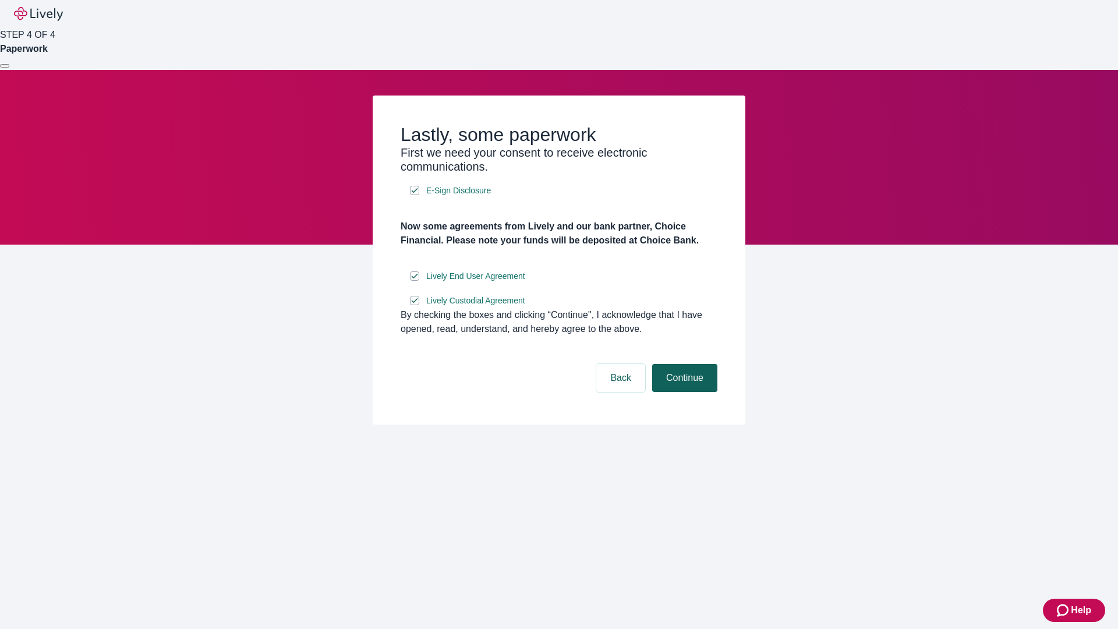 The image size is (1118, 629). What do you see at coordinates (559, 159) in the screenshot?
I see `h3: First we need your consent to receive electronic communications.` at bounding box center [559, 159].